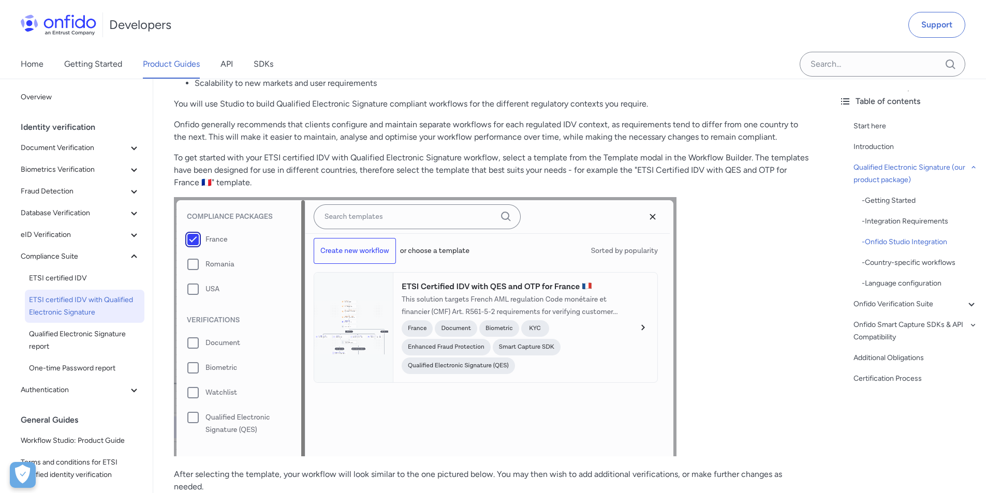  Describe the element at coordinates (263, 64) in the screenshot. I see `a: SDKs` at that location.